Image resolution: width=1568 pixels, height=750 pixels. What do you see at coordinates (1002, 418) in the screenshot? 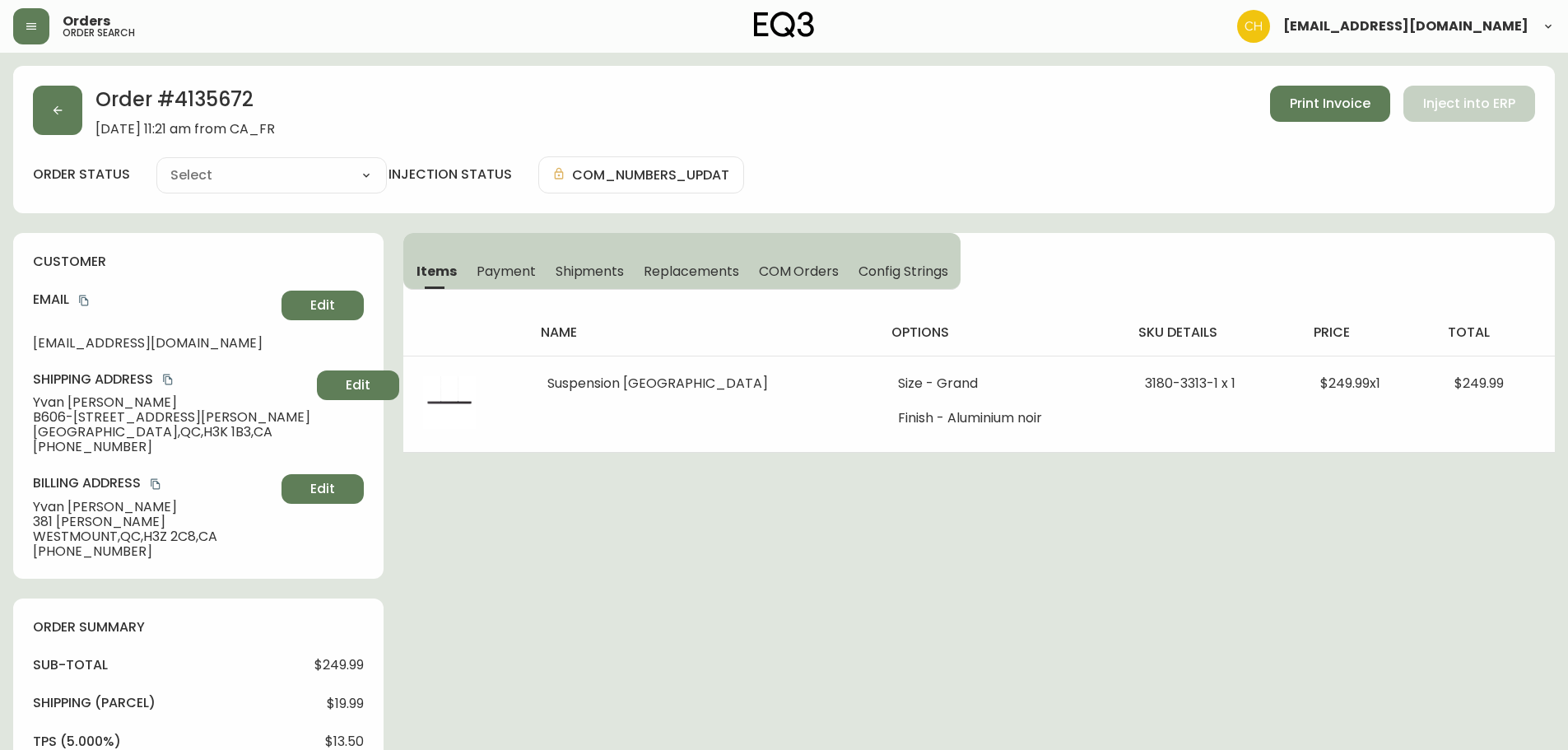
I see `li: Finish - Aluminium noir` at bounding box center [1002, 418].